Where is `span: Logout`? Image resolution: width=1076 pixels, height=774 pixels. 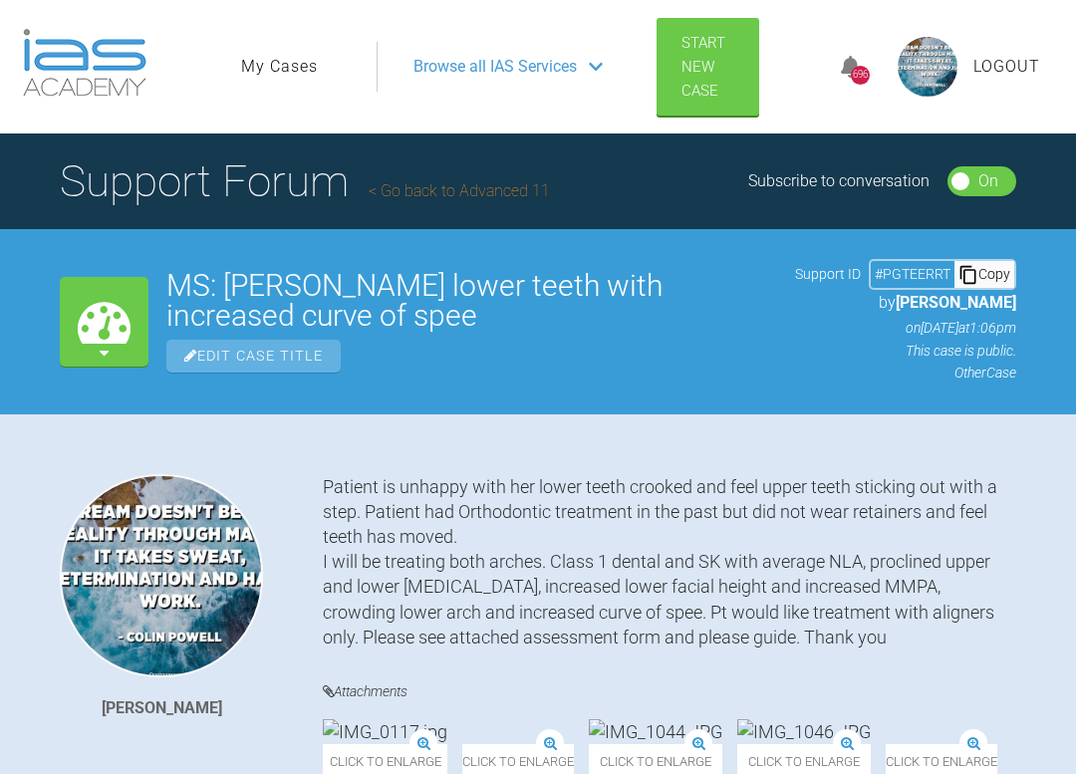 span: Logout is located at coordinates (1006, 67).